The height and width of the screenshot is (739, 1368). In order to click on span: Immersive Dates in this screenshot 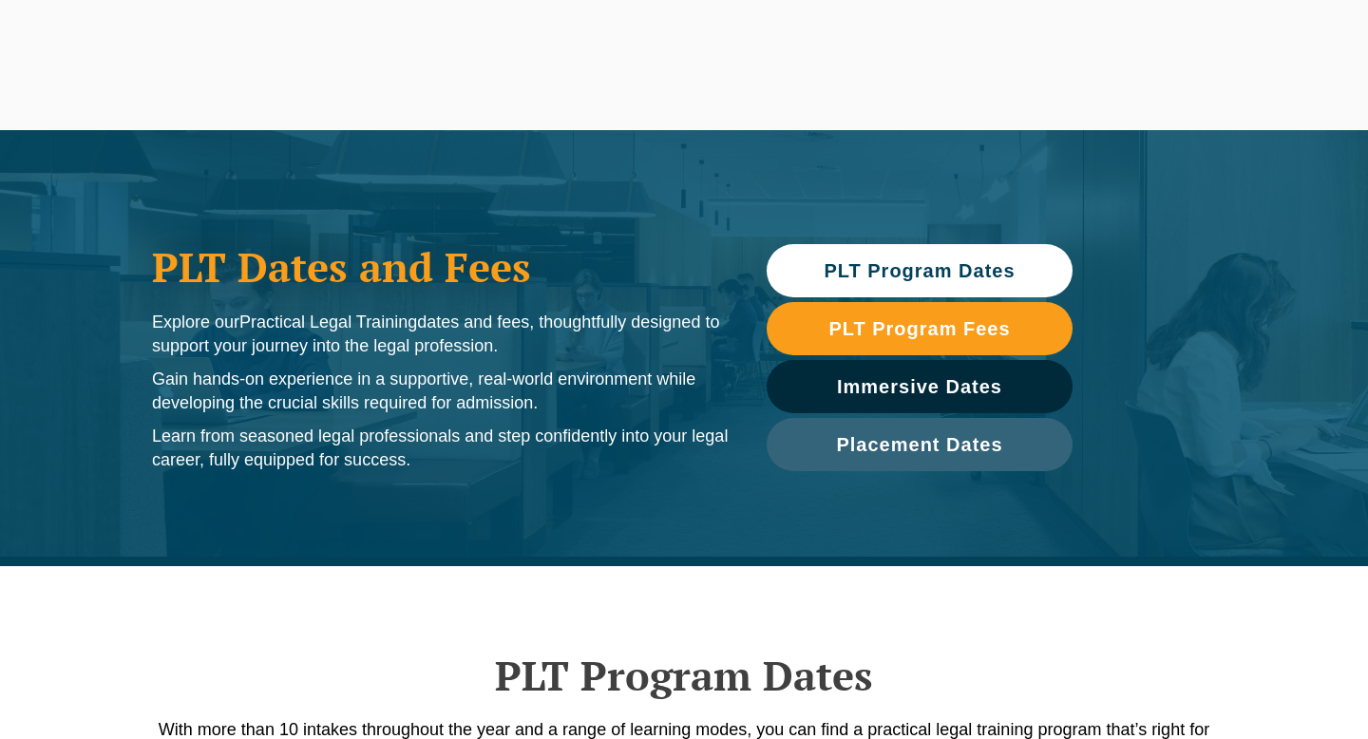, I will do `click(920, 387)`.